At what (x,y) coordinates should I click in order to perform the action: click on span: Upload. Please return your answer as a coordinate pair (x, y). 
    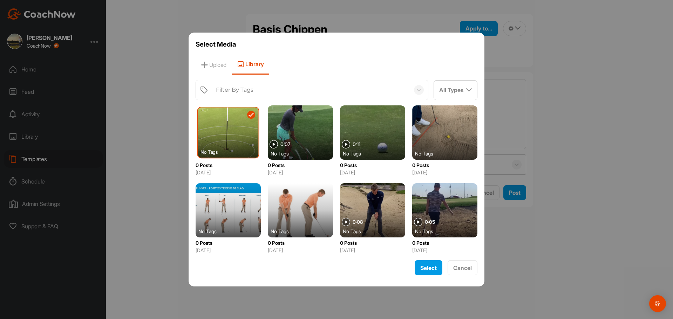
    Looking at the image, I should click on (213, 64).